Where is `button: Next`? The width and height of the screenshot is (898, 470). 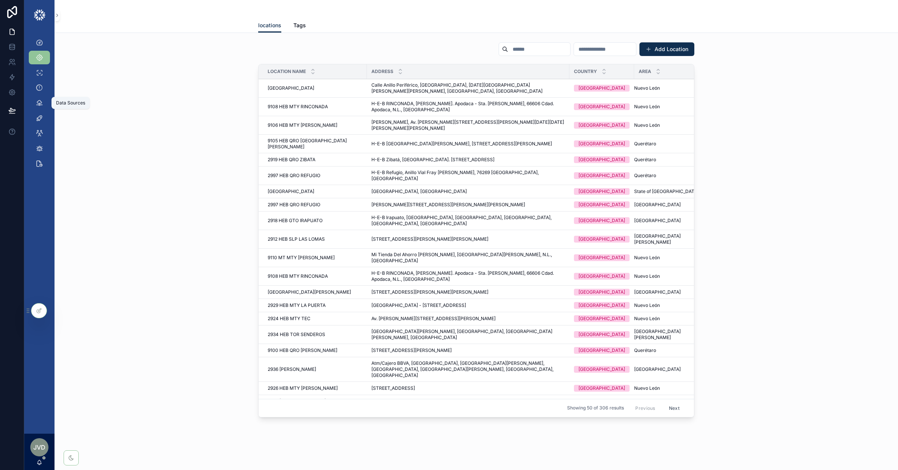 button: Next is located at coordinates (674, 408).